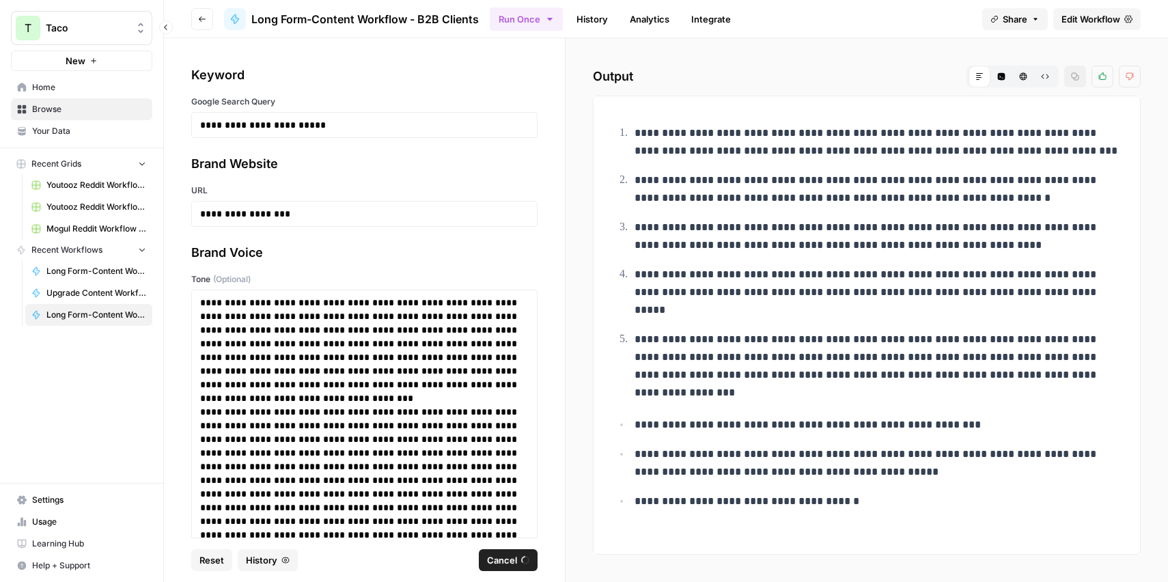 Image resolution: width=1168 pixels, height=582 pixels. What do you see at coordinates (1097, 19) in the screenshot?
I see `a: Edit Workflow` at bounding box center [1097, 19].